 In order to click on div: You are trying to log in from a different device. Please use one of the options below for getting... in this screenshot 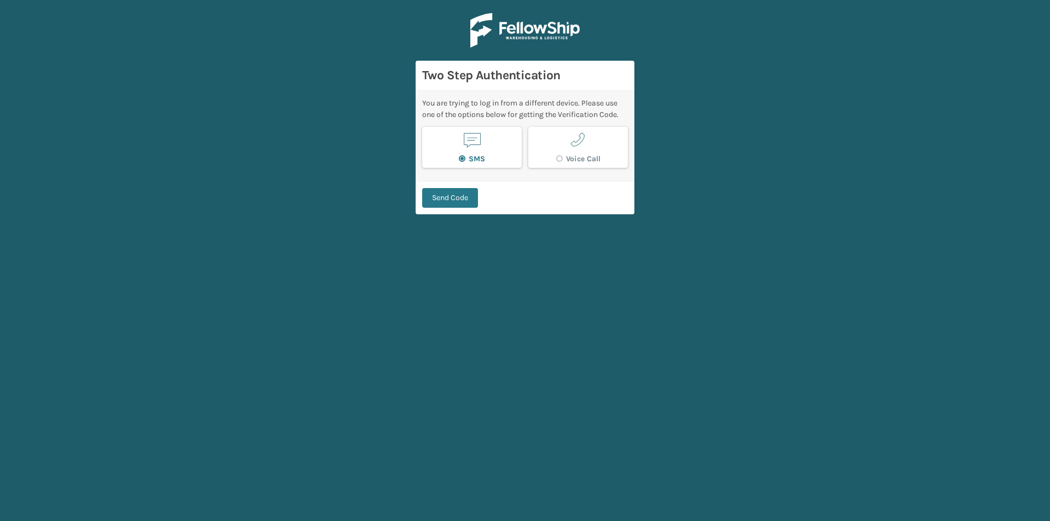, I will do `click(525, 109)`.